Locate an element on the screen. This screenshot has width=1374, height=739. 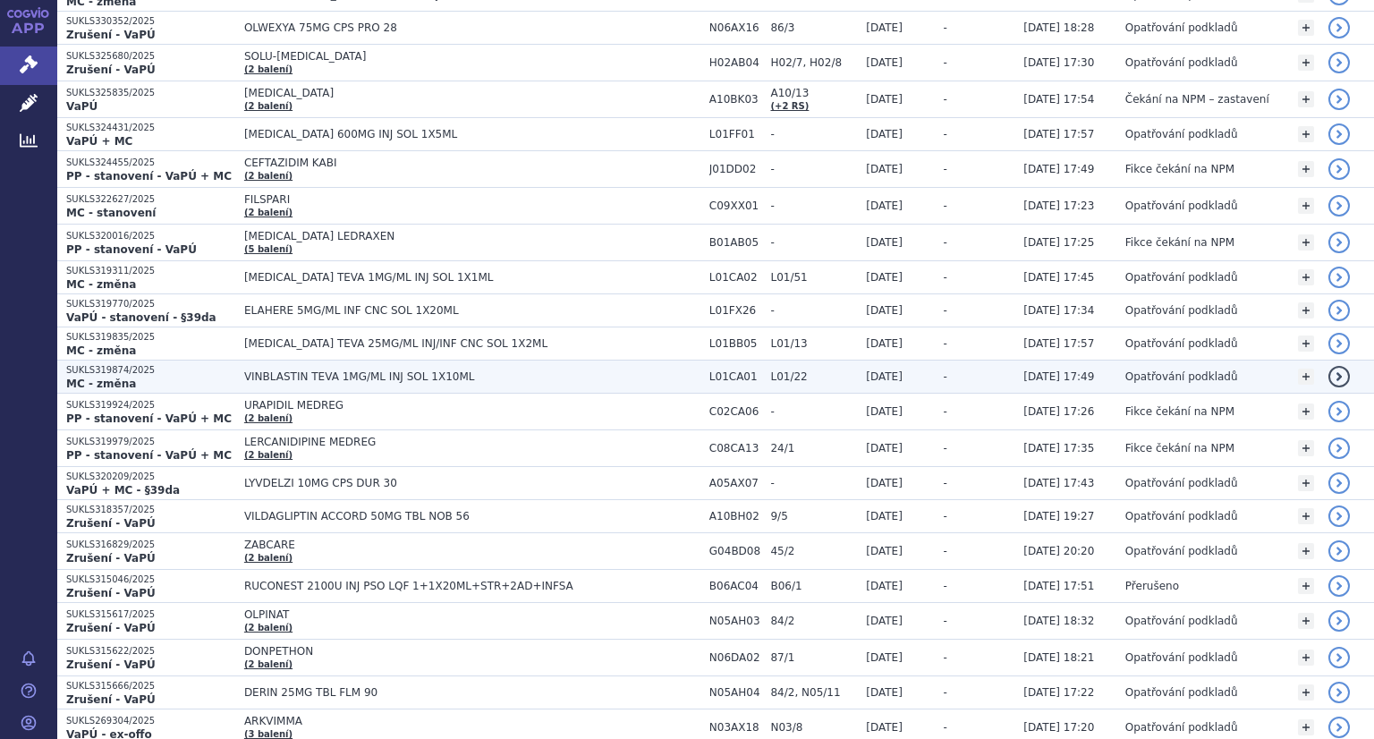
span: DERIN 25MG TBL FLM 90 is located at coordinates (468, 693).